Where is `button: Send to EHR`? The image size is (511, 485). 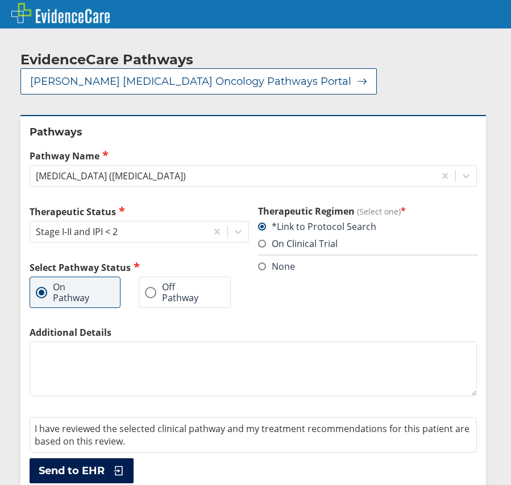
button: Send to EHR is located at coordinates (81, 470).